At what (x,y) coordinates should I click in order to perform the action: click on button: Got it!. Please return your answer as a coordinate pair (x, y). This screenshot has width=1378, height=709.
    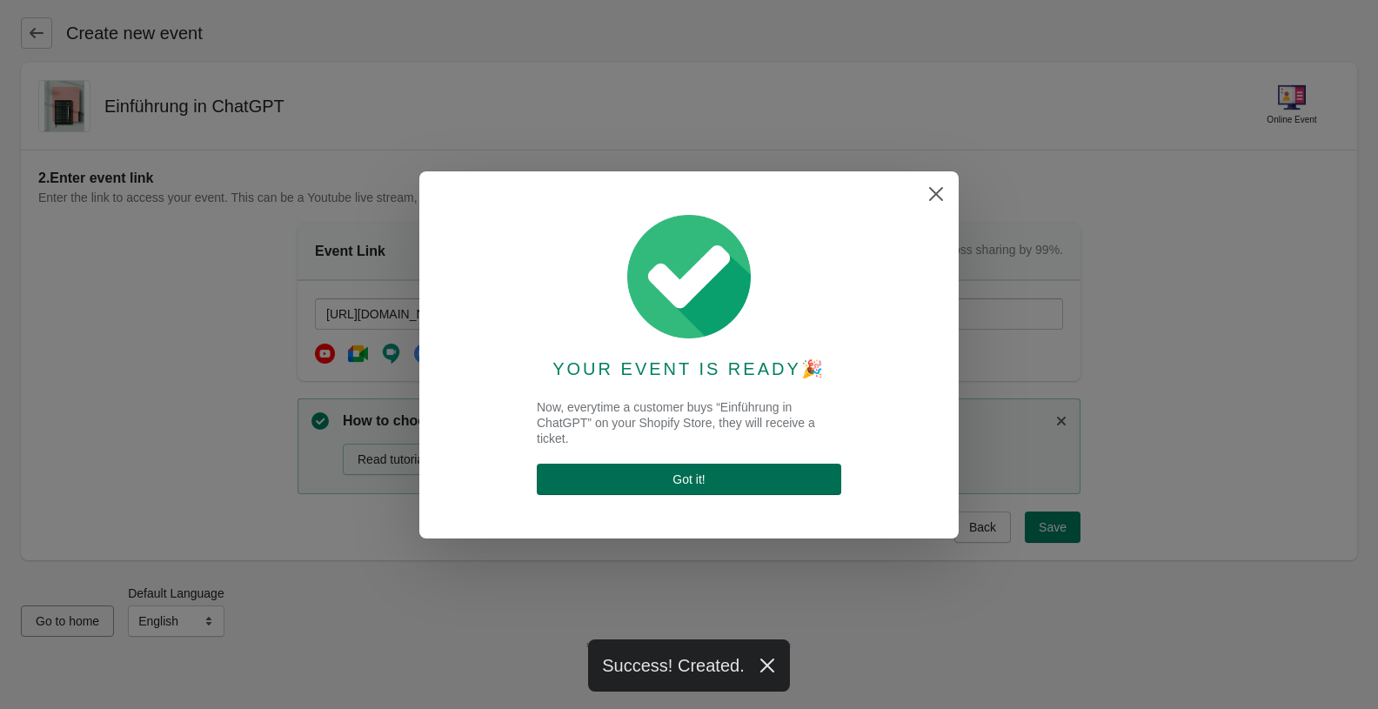
    Looking at the image, I should click on (689, 479).